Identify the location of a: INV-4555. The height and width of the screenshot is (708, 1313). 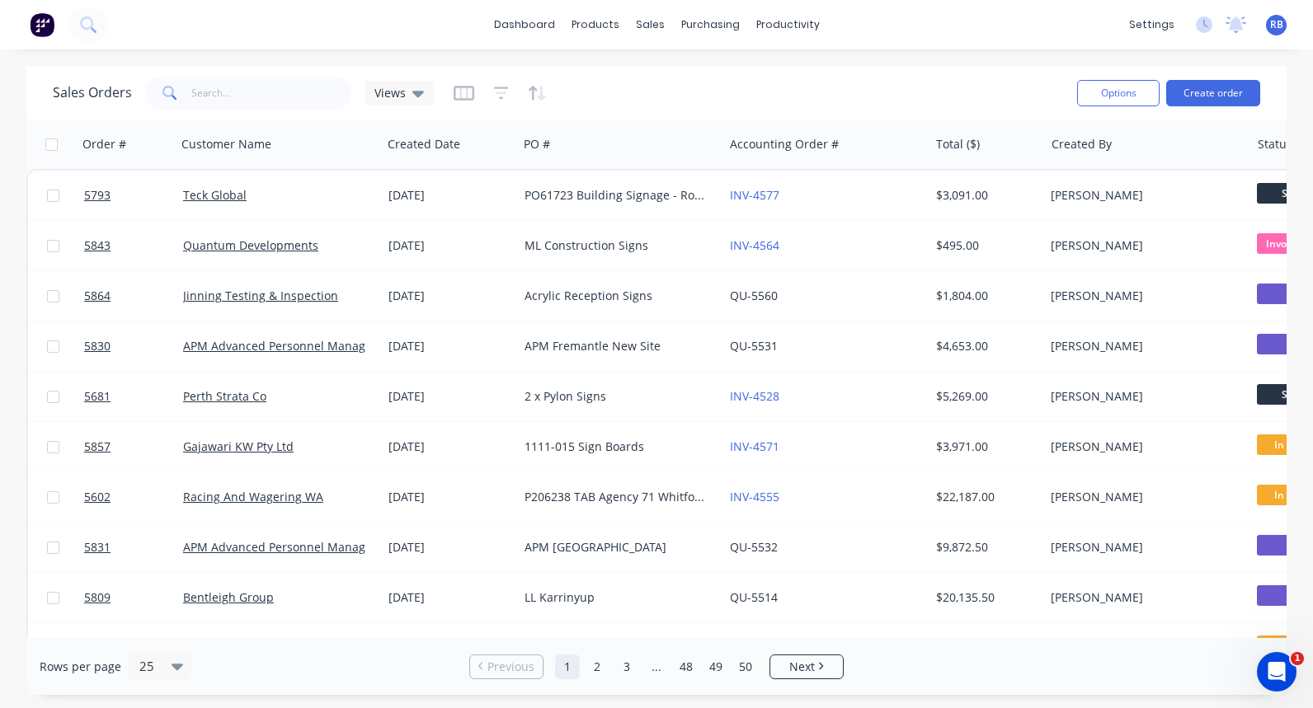
(754, 496).